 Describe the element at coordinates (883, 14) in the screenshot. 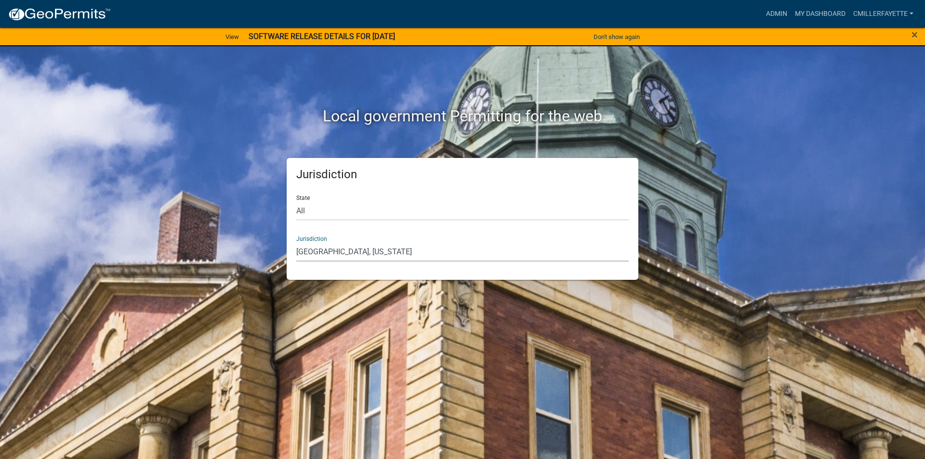

I see `a: cmillerfayette` at that location.